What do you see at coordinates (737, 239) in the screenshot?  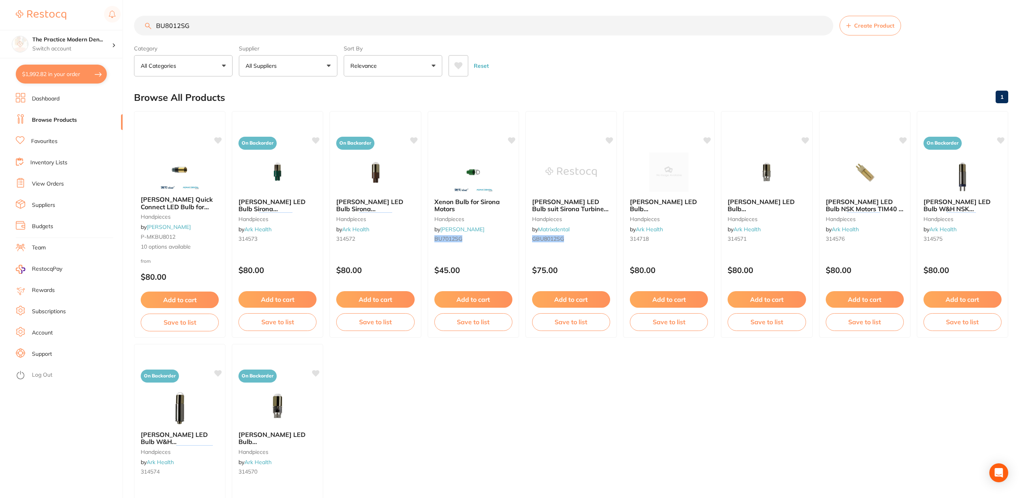 I see `span: 314571` at bounding box center [737, 239].